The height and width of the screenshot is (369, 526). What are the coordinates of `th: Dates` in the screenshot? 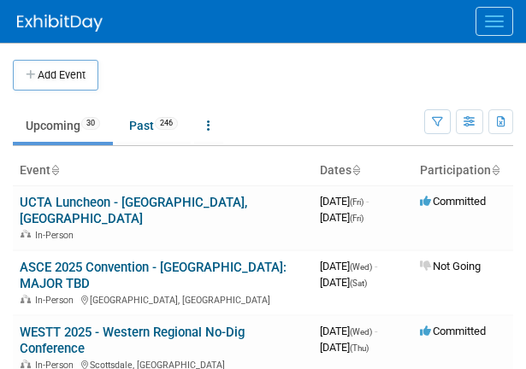 It's located at (362, 171).